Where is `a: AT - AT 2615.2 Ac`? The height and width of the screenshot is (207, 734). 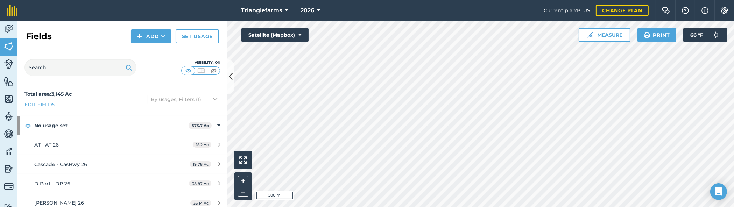 a: AT - AT 2615.2 Ac is located at coordinates (122, 145).